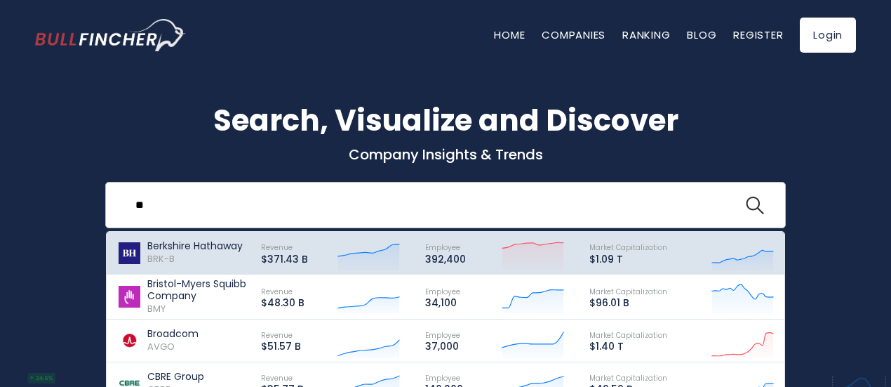 The image size is (891, 387). What do you see at coordinates (446, 340) in the screenshot?
I see `a: Broadcom AVGO Revenue $51.57 B Employee 37,000 Market Capitalization $1.40 T` at bounding box center [446, 340].